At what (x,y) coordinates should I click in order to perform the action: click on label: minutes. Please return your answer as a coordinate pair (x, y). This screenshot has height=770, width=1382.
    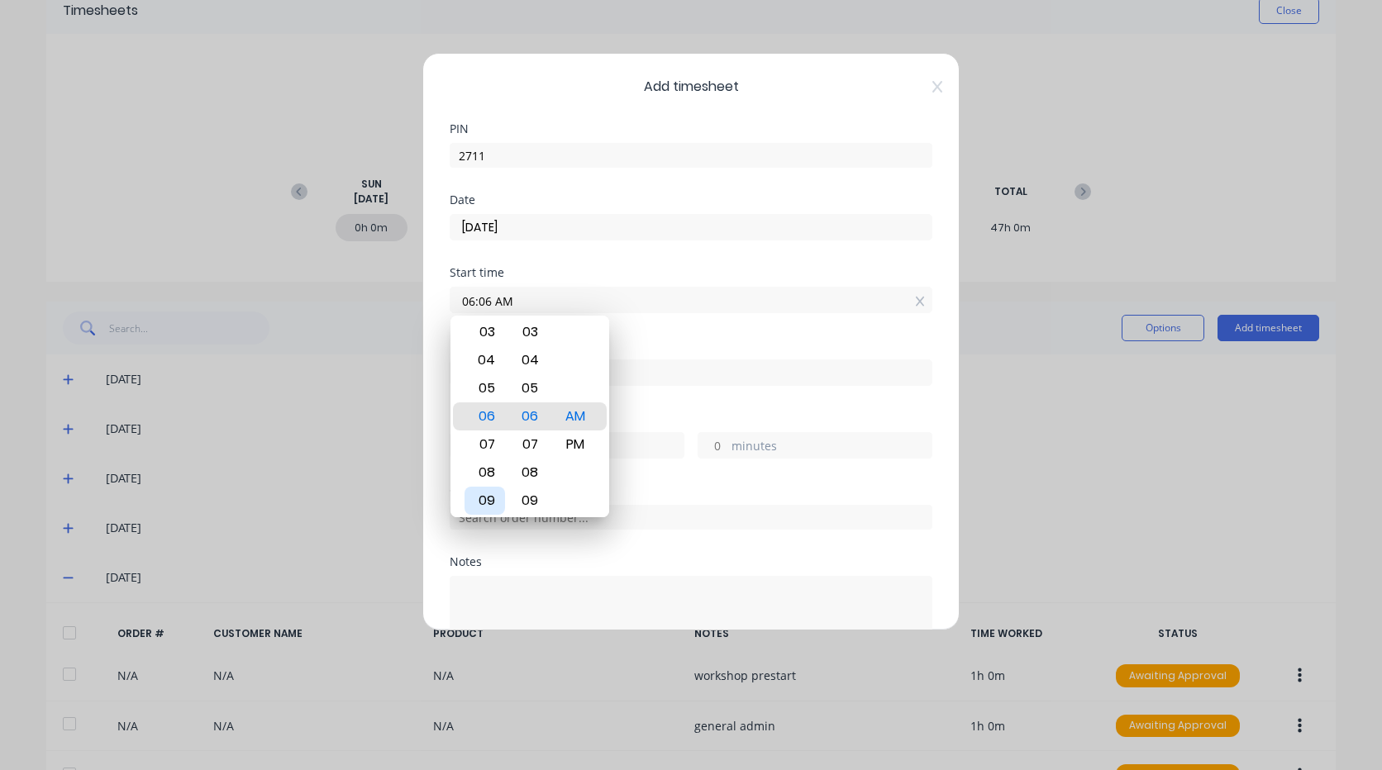
    Looking at the image, I should click on (831, 447).